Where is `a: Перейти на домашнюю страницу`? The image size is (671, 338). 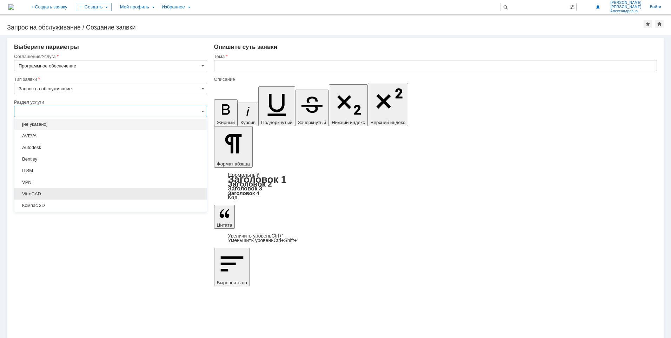
a: Перейти на домашнюю страницу is located at coordinates (11, 7).